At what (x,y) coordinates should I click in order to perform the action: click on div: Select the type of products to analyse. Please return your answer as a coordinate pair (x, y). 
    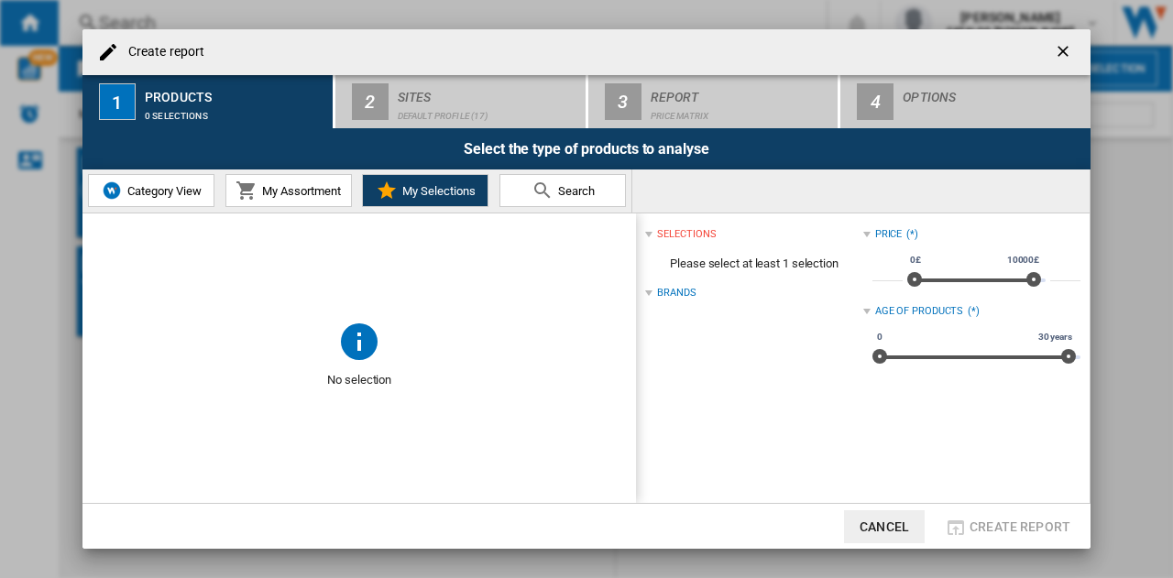
    Looking at the image, I should click on (586, 148).